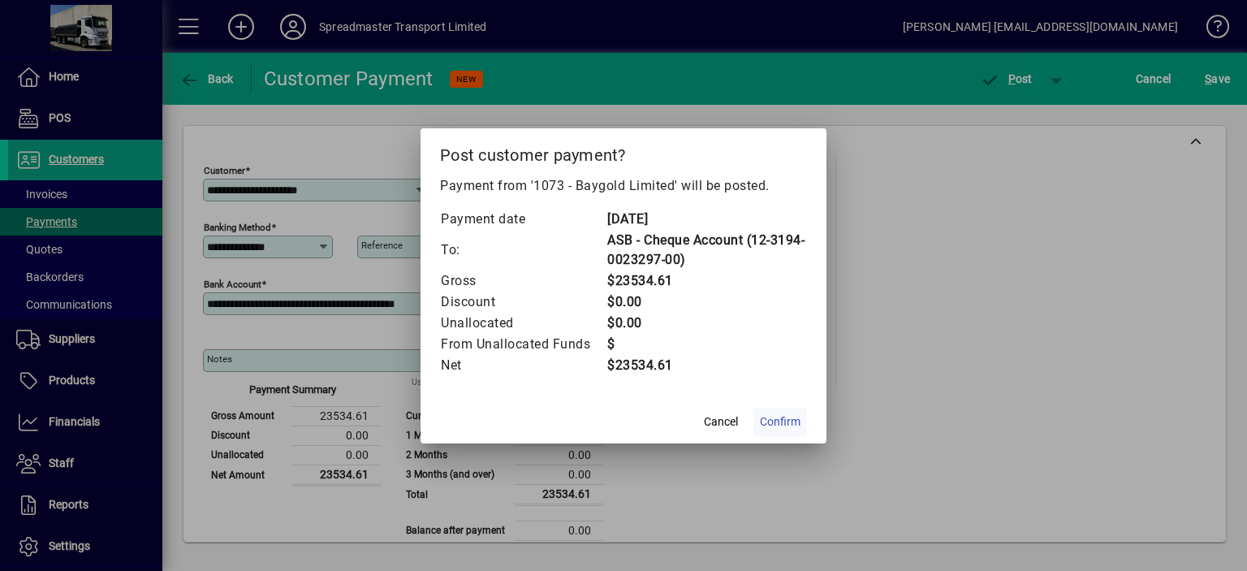 The height and width of the screenshot is (571, 1247). What do you see at coordinates (780, 421) in the screenshot?
I see `span: Confirm` at bounding box center [780, 421].